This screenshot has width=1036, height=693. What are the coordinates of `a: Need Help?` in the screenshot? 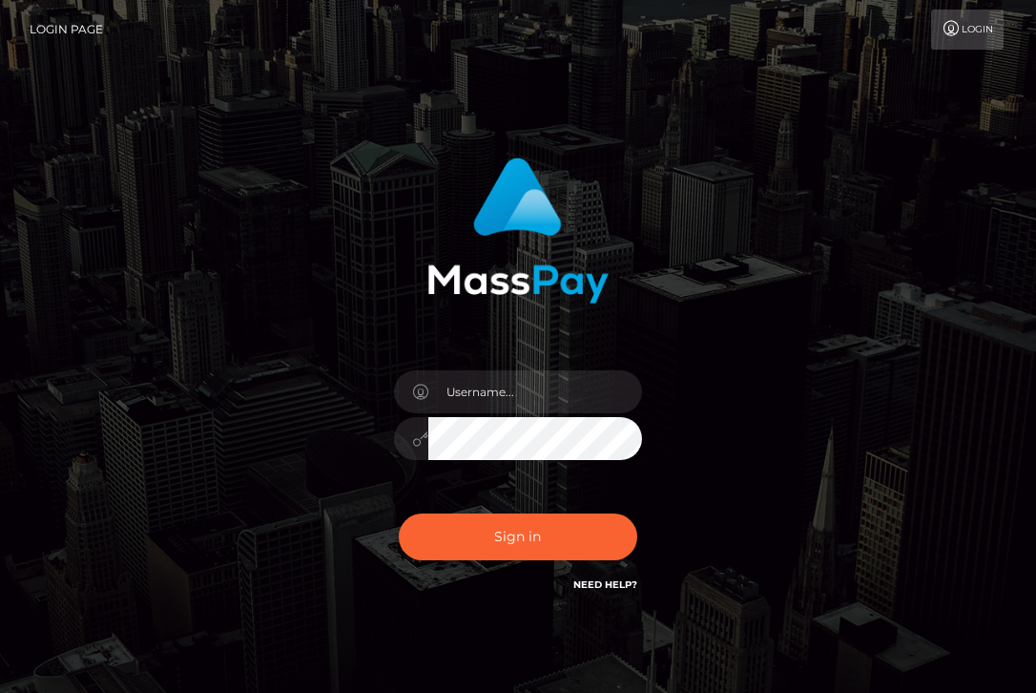 It's located at (605, 584).